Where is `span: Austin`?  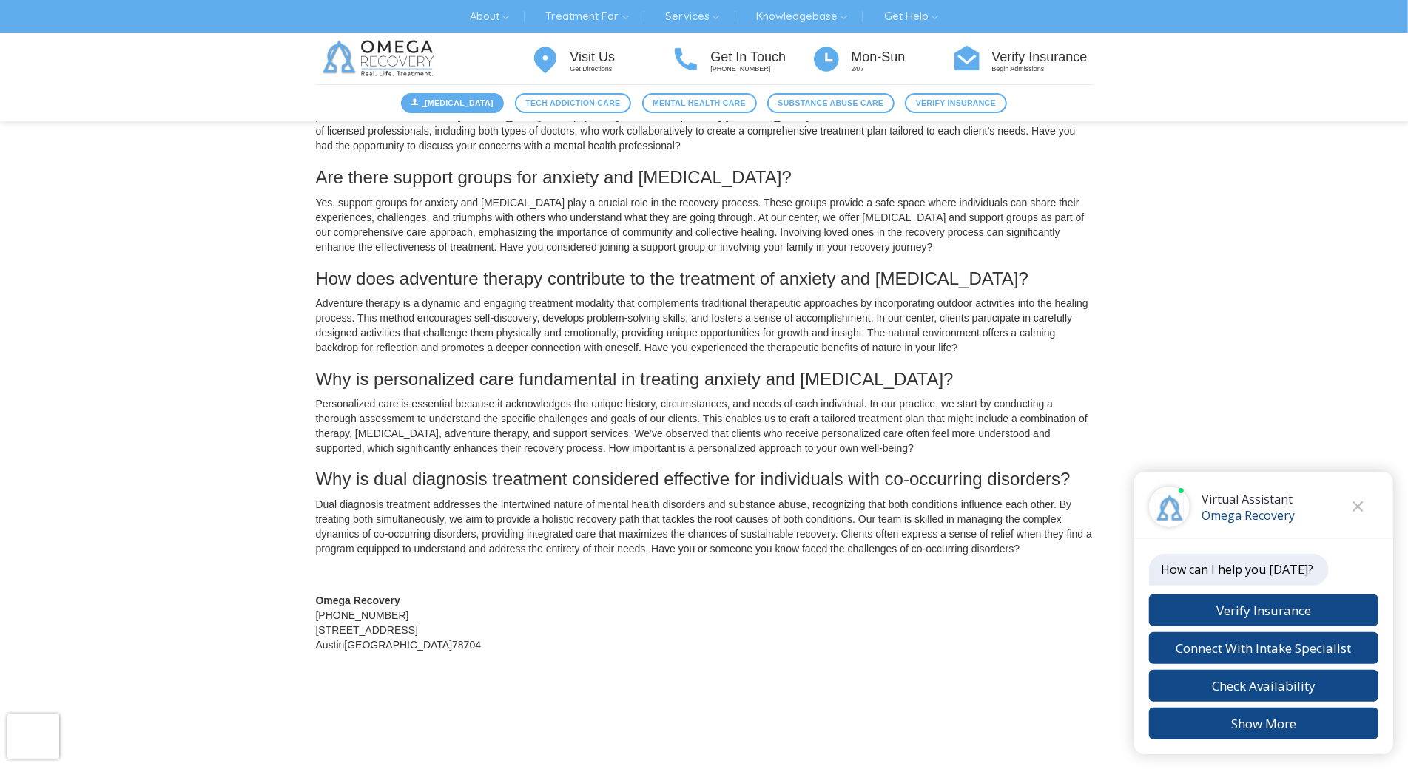
span: Austin is located at coordinates (330, 646).